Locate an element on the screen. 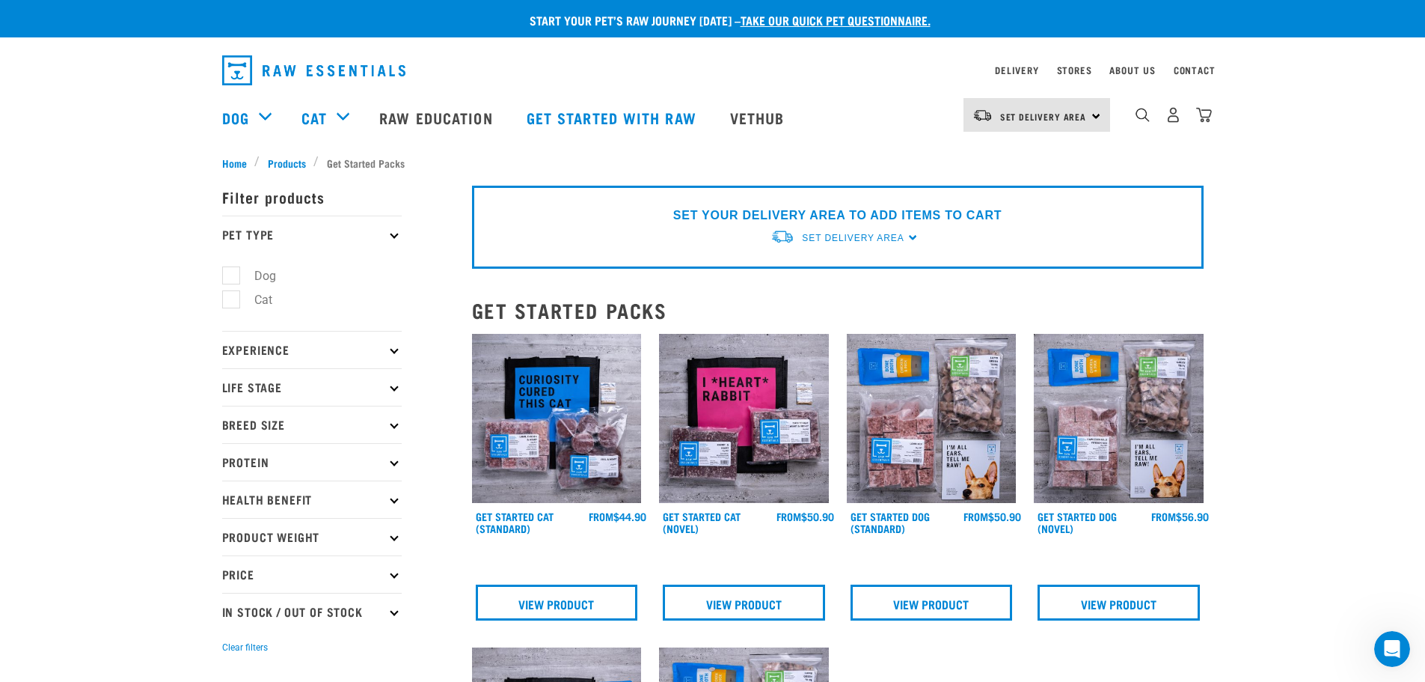 The image size is (1425, 682). img: Assortment Of Raw Essential Products For Cats Including, Pink And Black Tote Bag With "I *Heart* ... is located at coordinates (744, 418).